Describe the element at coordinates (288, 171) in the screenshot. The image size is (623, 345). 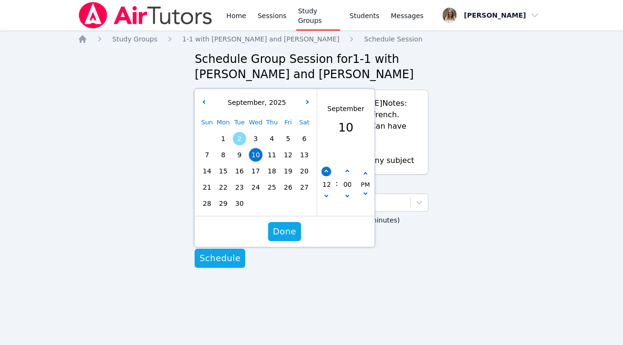
I see `div: Choose Friday September 19 of 2025` at that location.